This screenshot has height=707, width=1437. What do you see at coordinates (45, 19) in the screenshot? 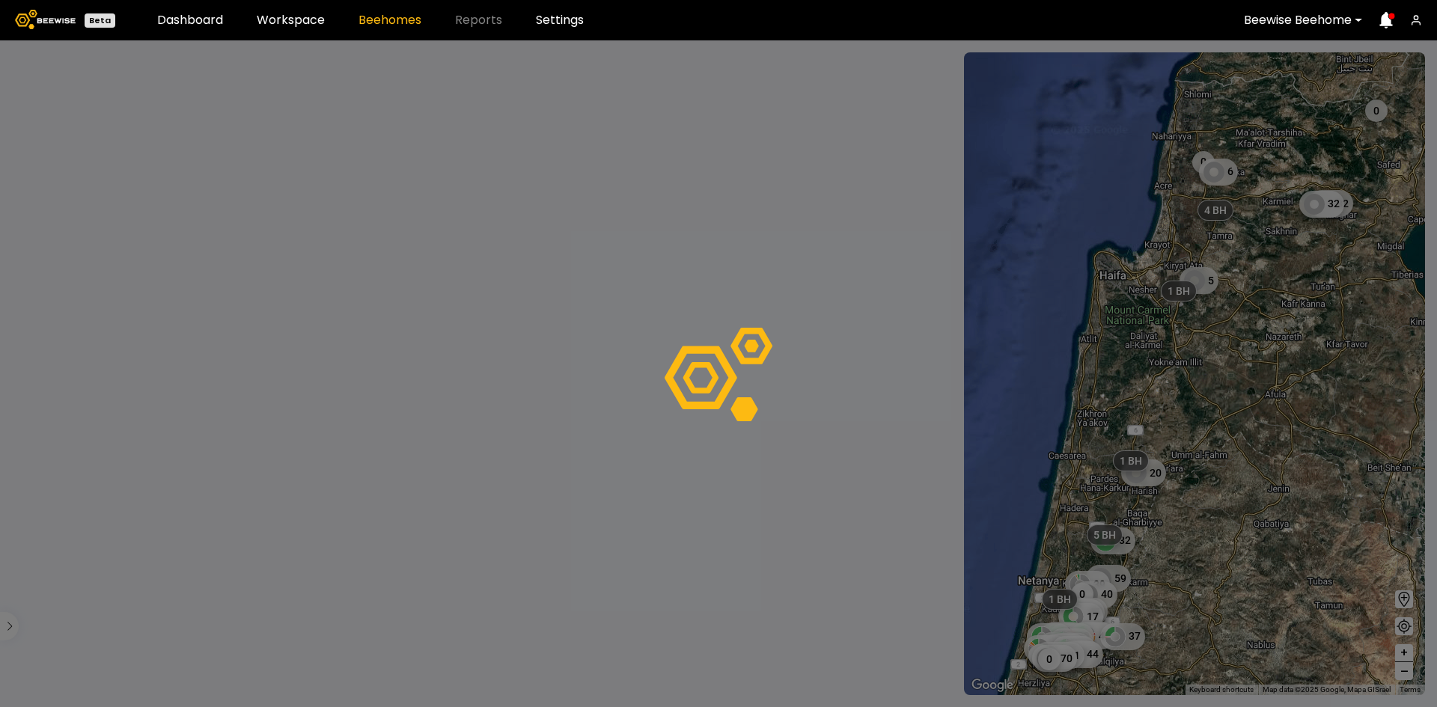
I see `img: Beewise logo` at bounding box center [45, 19].